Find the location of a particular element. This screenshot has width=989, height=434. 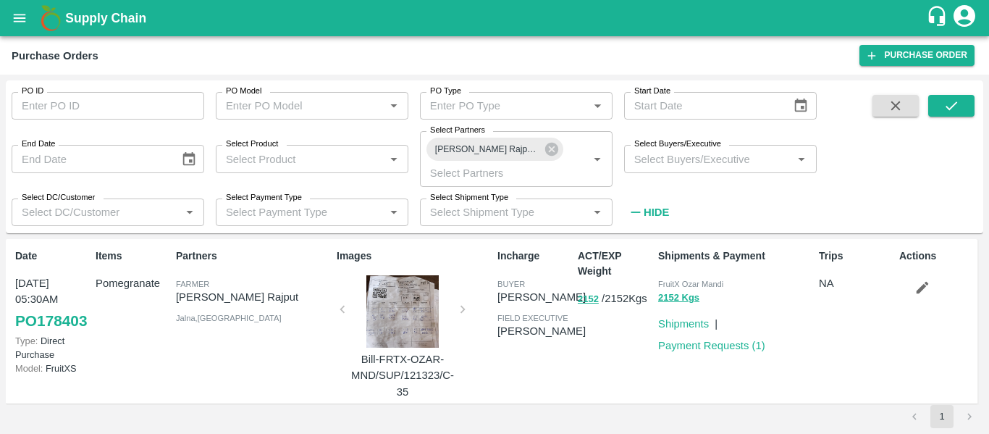

a: Payment Requests (1) is located at coordinates (712, 345).